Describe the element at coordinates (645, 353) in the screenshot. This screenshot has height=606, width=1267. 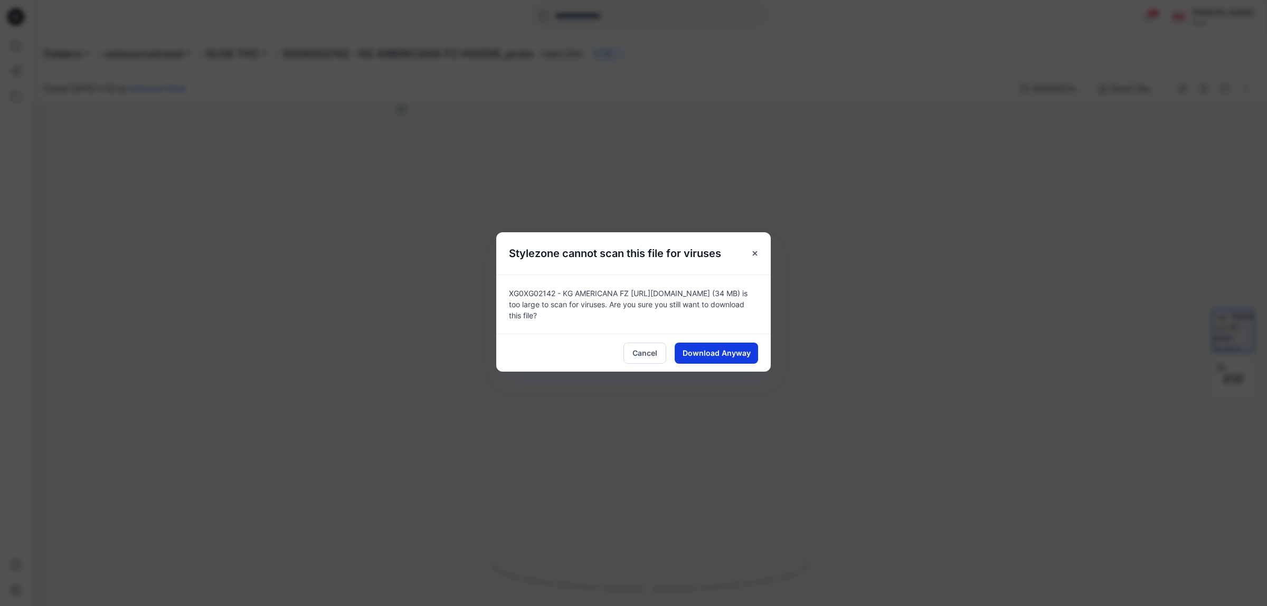
I see `span: Cancel` at that location.